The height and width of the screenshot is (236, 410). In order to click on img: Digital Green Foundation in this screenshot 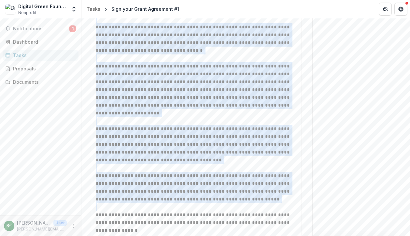, I will do `click(10, 9)`.